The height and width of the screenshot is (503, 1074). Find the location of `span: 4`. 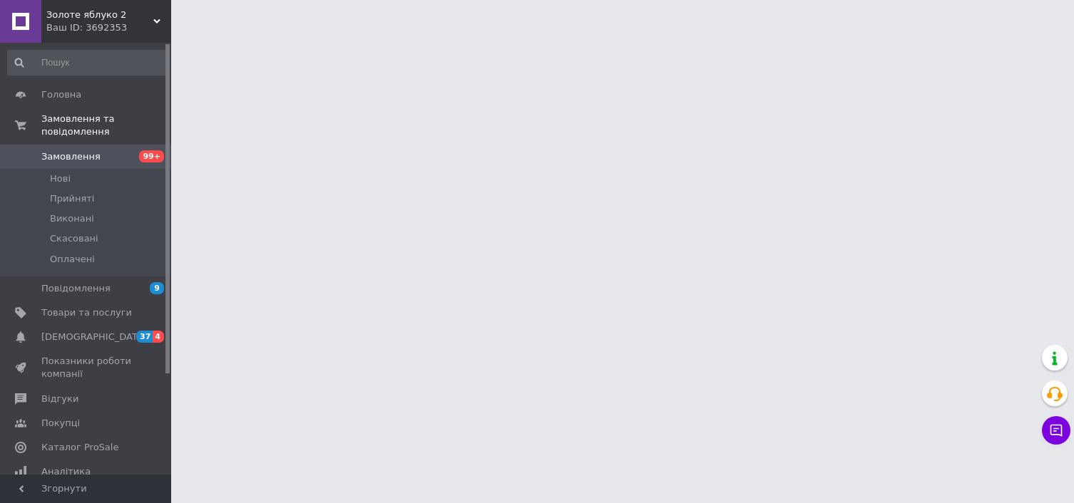

span: 4 is located at coordinates (158, 337).